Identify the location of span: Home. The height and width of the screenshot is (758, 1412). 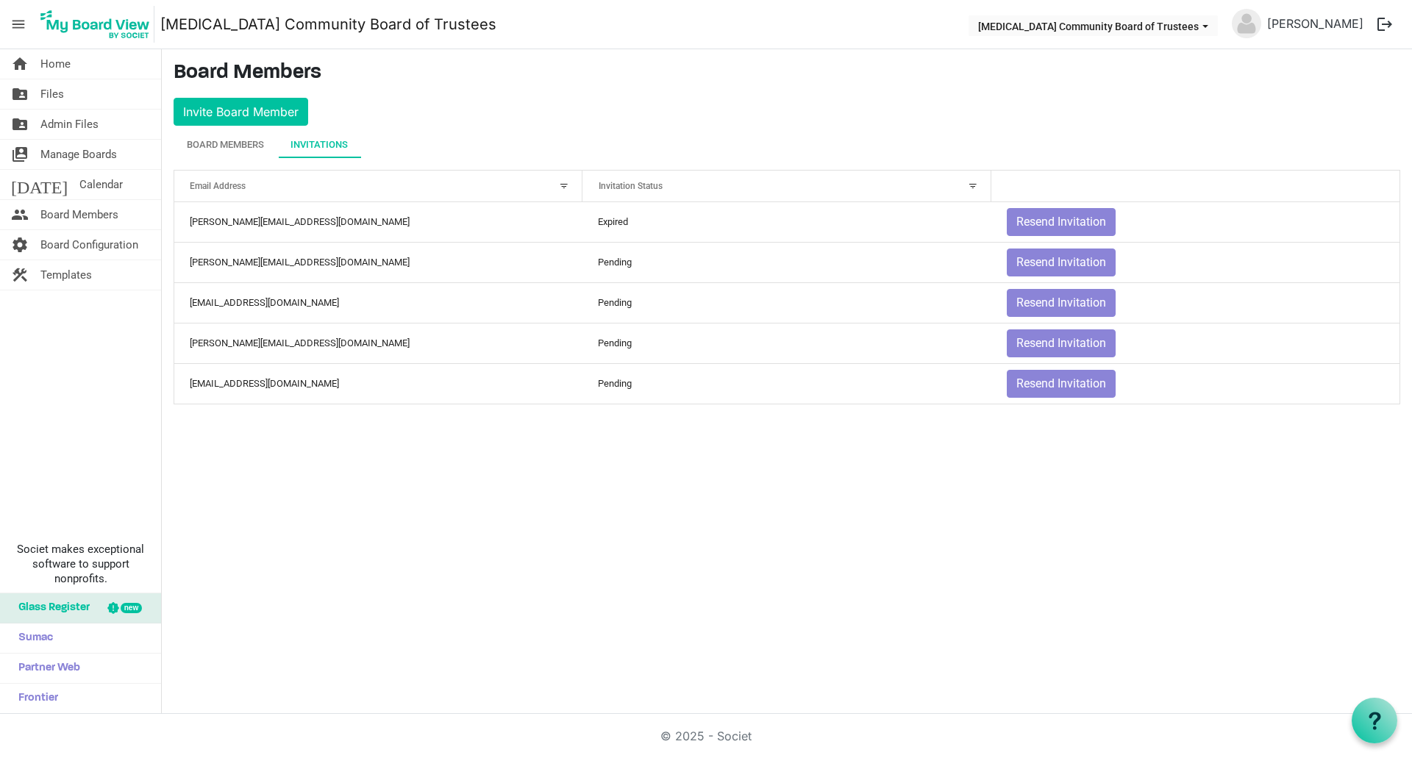
(55, 64).